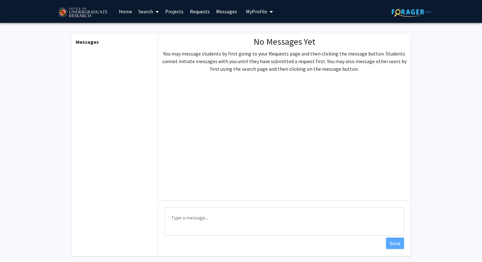 This screenshot has height=262, width=482. Describe the element at coordinates (82, 13) in the screenshot. I see `img: University of Maryland Logo` at that location.